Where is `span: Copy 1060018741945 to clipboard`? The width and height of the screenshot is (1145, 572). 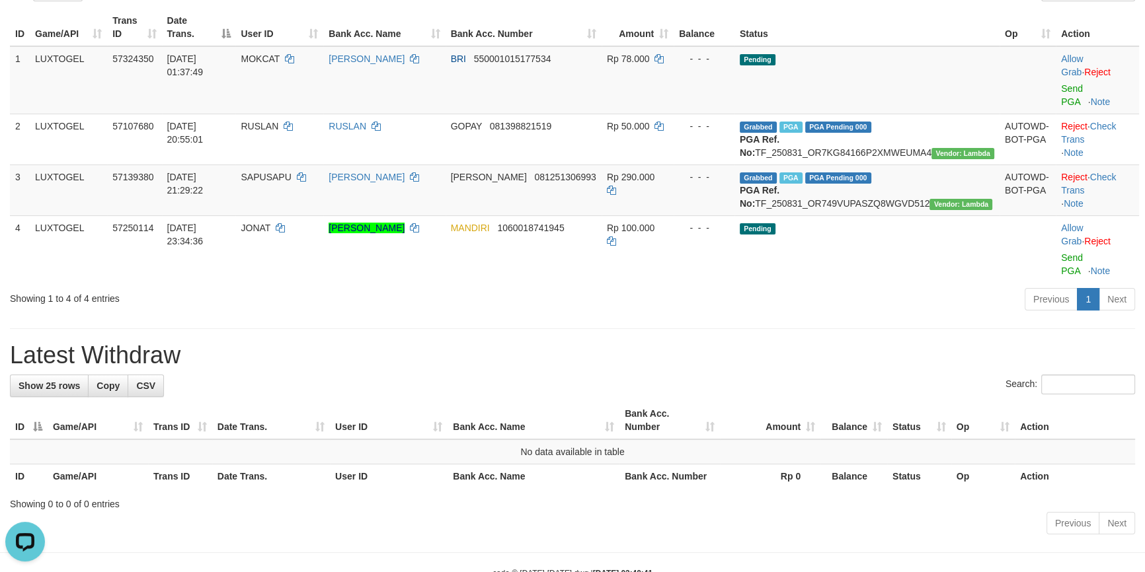 span: Copy 1060018741945 to clipboard is located at coordinates (530, 228).